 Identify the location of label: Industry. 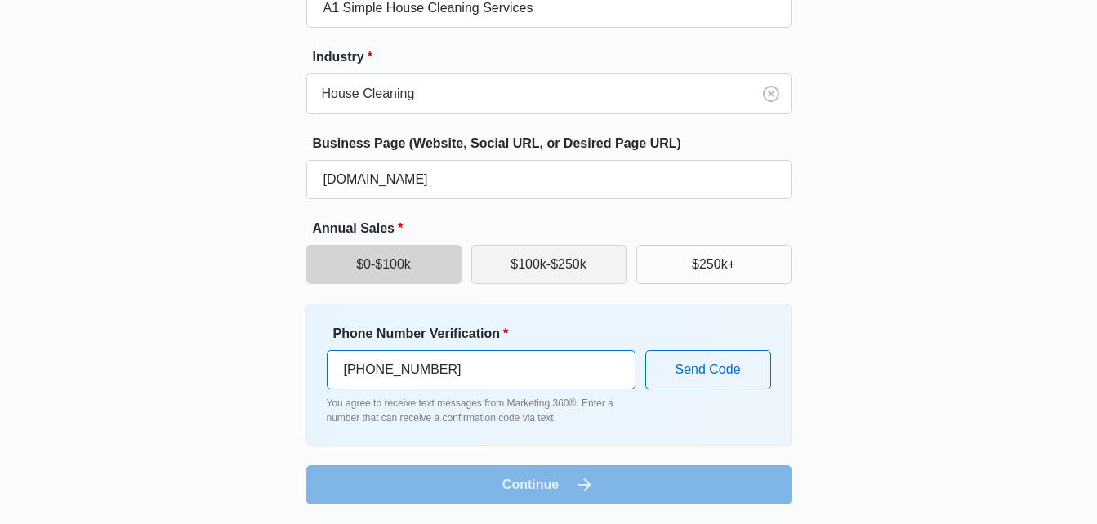
(556, 57).